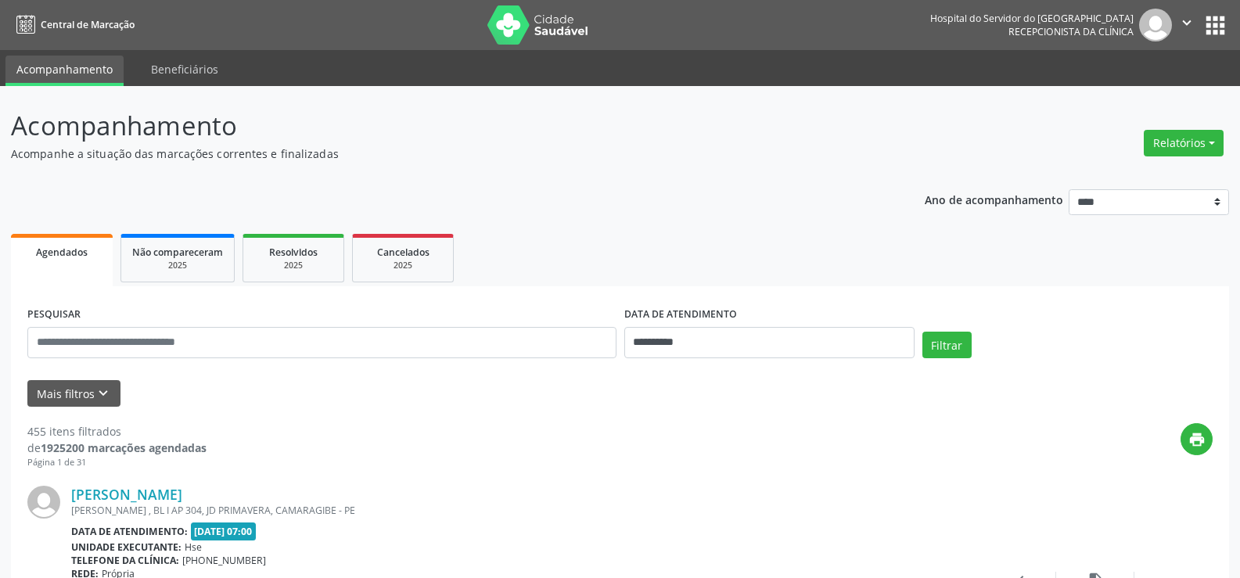 The image size is (1240, 578). I want to click on p: Acompanhe a situação das marcações correntes e finalizadas, so click(437, 153).